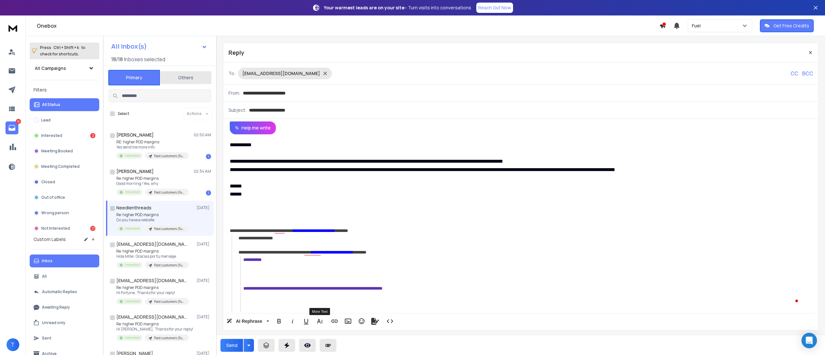 The image size is (825, 355). Describe the element at coordinates (64, 120) in the screenshot. I see `button: Lead` at that location.